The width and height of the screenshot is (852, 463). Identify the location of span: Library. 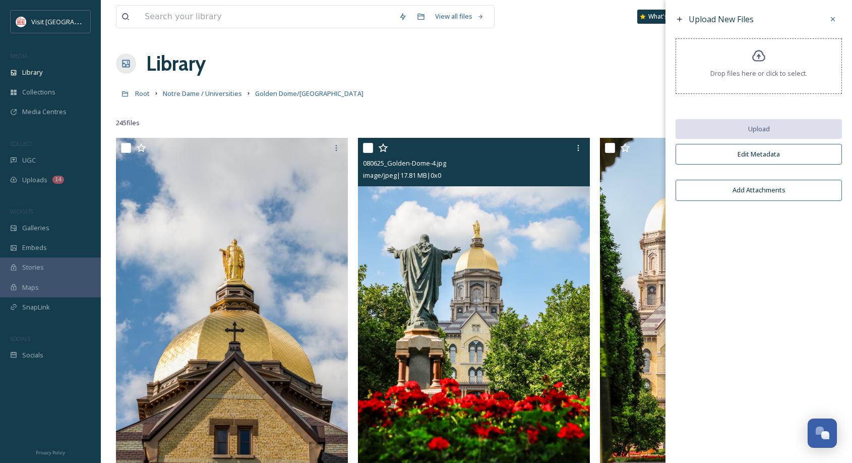
(32, 72).